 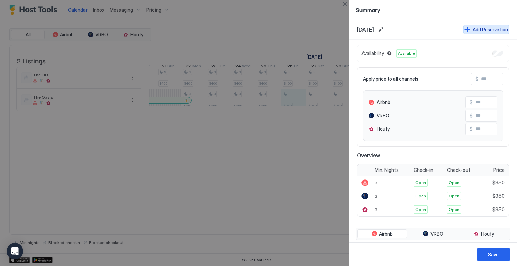 What do you see at coordinates (382, 234) in the screenshot?
I see `button: Airbnb` at bounding box center [382, 234].